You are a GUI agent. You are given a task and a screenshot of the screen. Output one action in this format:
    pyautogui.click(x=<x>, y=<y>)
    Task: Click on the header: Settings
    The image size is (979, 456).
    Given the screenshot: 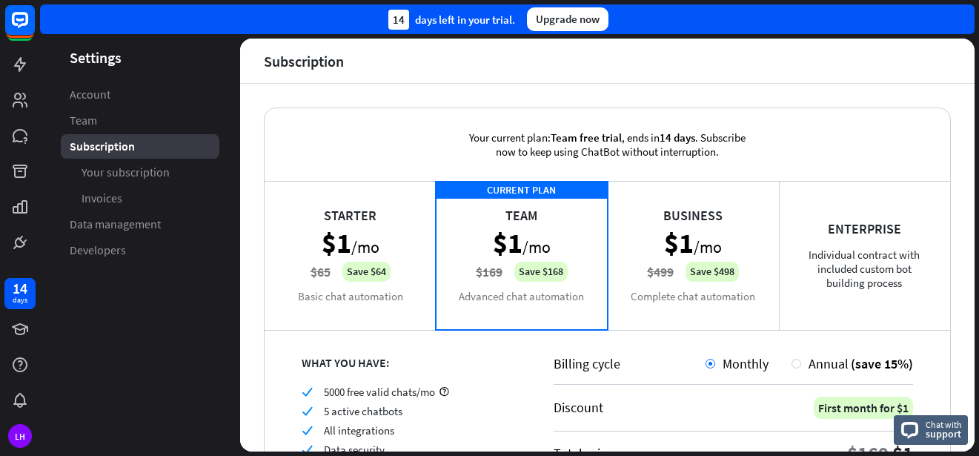 What is the action you would take?
    pyautogui.click(x=140, y=57)
    